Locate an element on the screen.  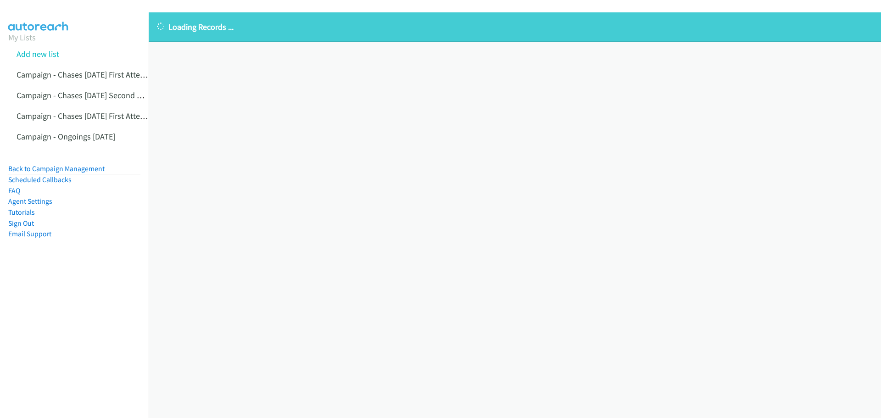
a: Agent Settings is located at coordinates (30, 201).